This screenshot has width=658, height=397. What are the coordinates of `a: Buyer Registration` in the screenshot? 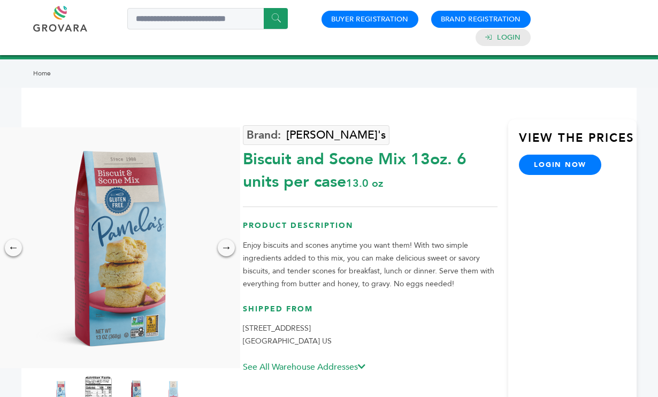 It's located at (369, 19).